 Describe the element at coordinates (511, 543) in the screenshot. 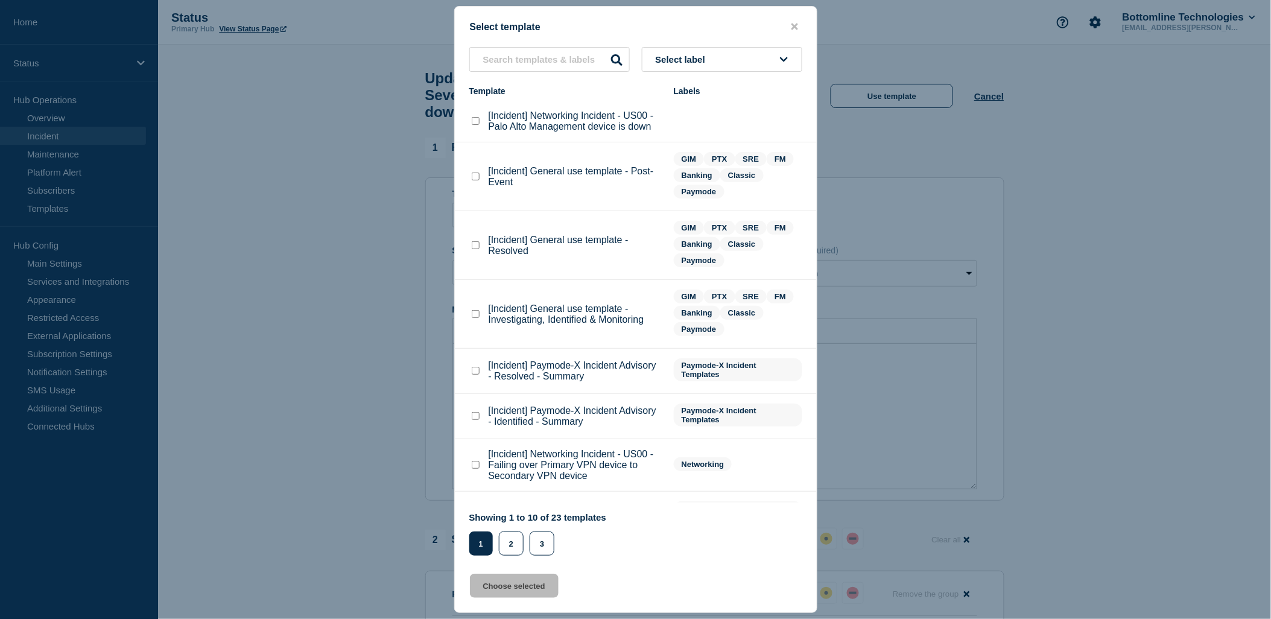

I see `button: 2` at that location.